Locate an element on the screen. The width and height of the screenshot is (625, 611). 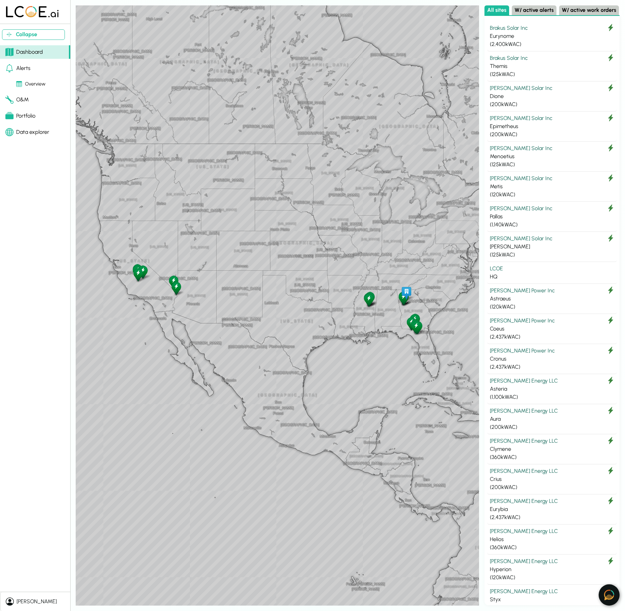
div: ( 2,400 kWAC) is located at coordinates (552, 44).